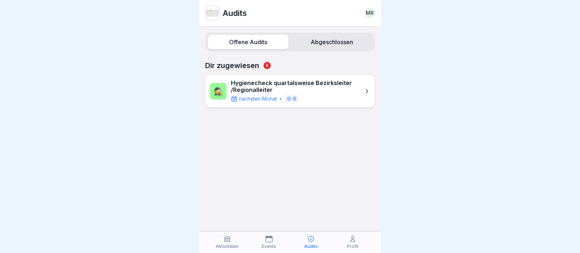  I want to click on label: Offene Audits, so click(248, 42).